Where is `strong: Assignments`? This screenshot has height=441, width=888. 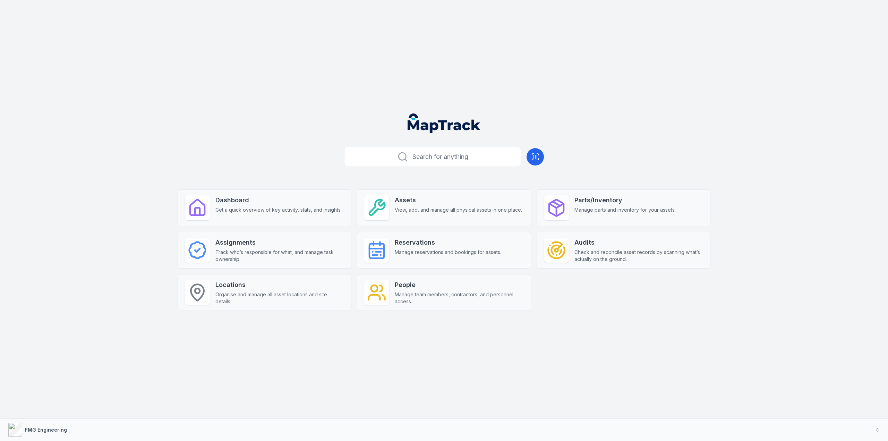
strong: Assignments is located at coordinates (280, 243).